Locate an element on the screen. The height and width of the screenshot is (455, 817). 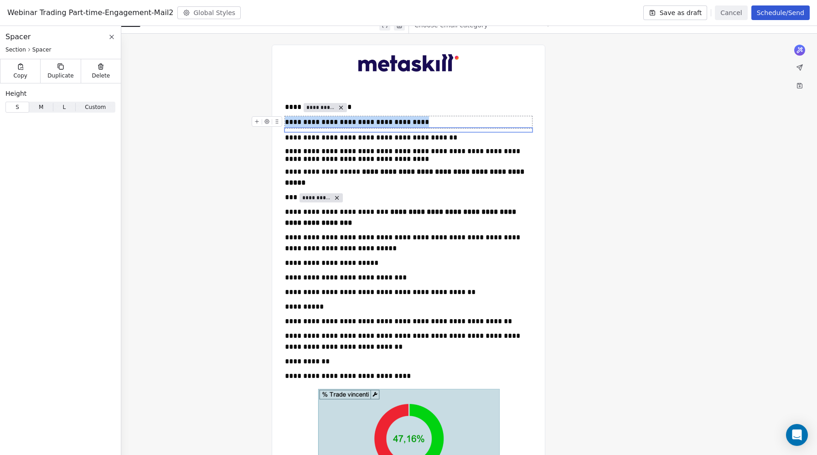
button: Global Styles is located at coordinates (209, 13).